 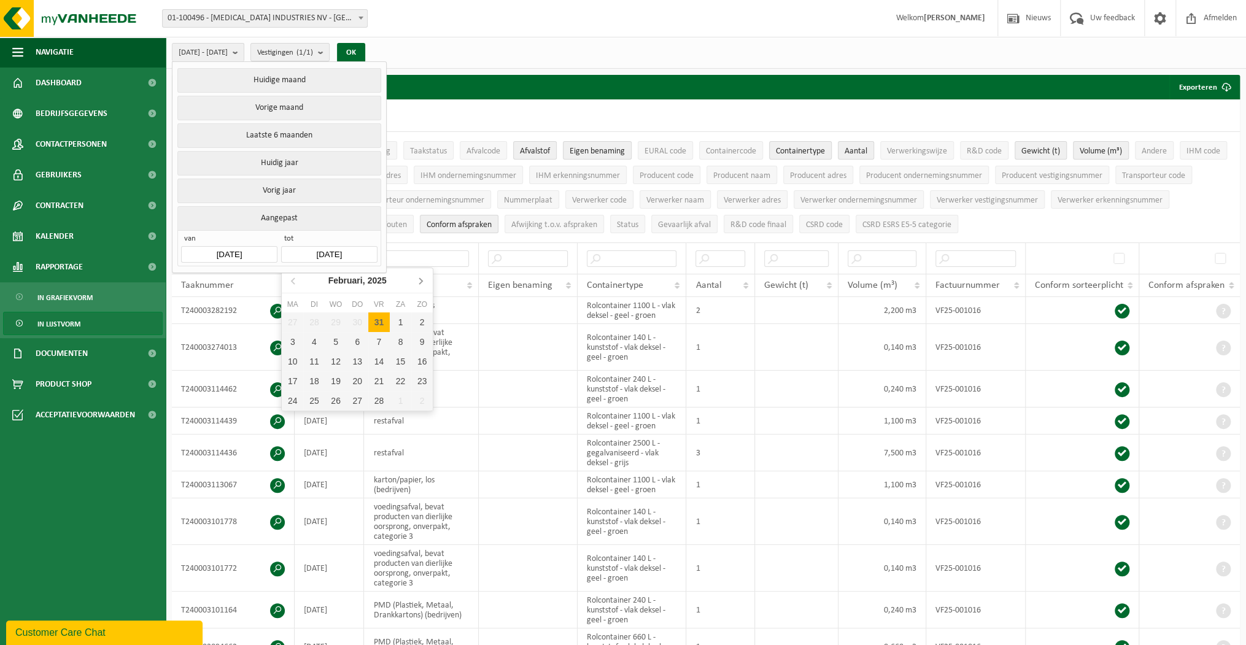 I want to click on button: StatusStatus: Activate to sort, so click(x=627, y=224).